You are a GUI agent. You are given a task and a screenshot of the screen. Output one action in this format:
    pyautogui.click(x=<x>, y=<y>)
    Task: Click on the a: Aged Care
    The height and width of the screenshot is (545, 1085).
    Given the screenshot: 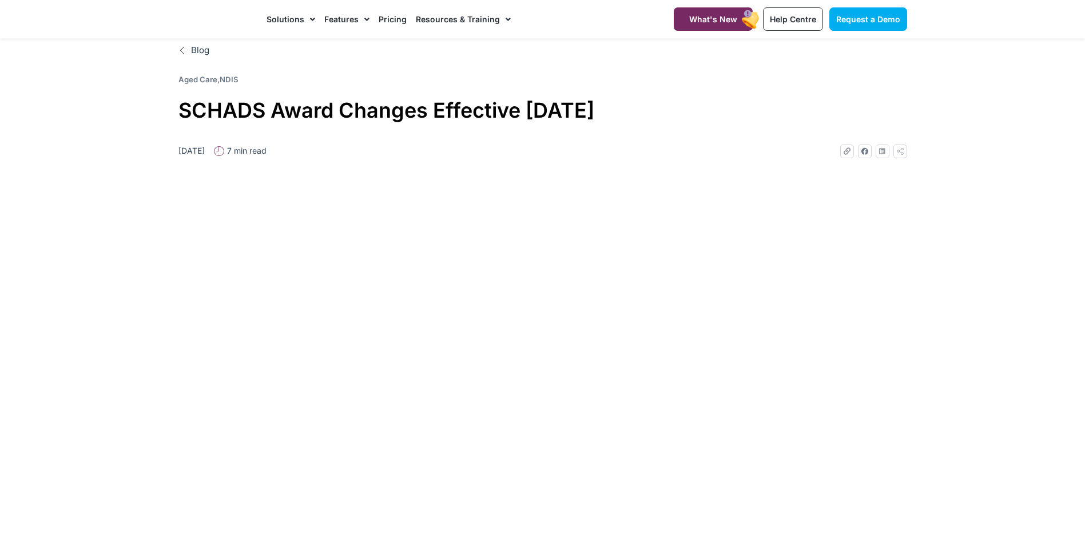 What is the action you would take?
    pyautogui.click(x=198, y=79)
    